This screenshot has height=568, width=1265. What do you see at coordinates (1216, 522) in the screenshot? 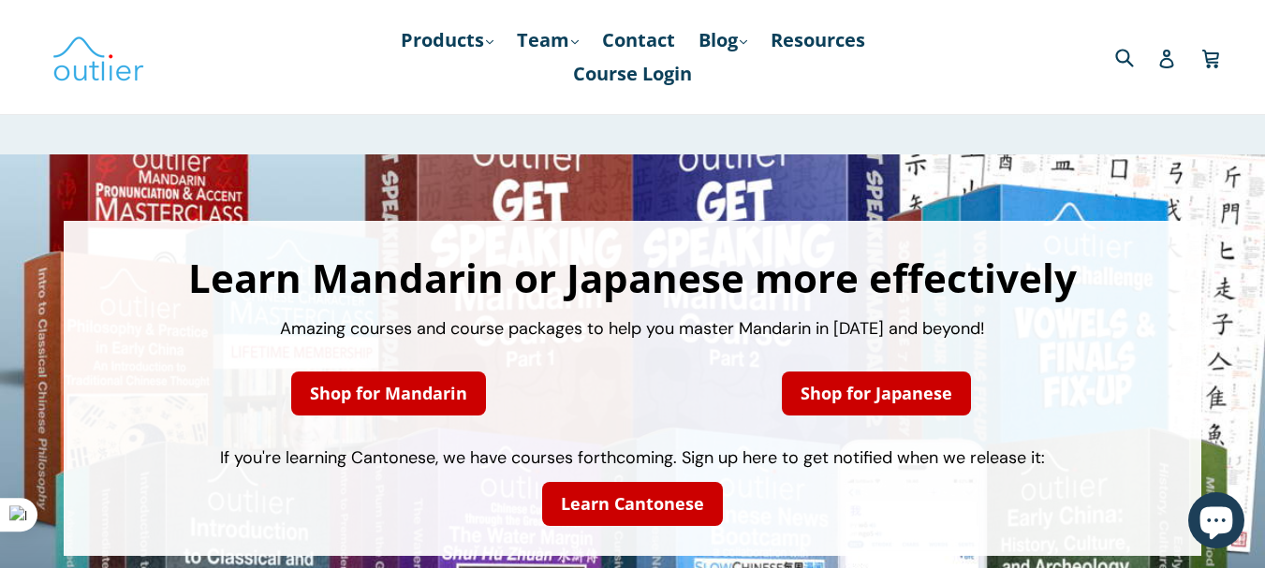
I see `inbox-online-store-chat: Shopify online store chat` at bounding box center [1216, 522].